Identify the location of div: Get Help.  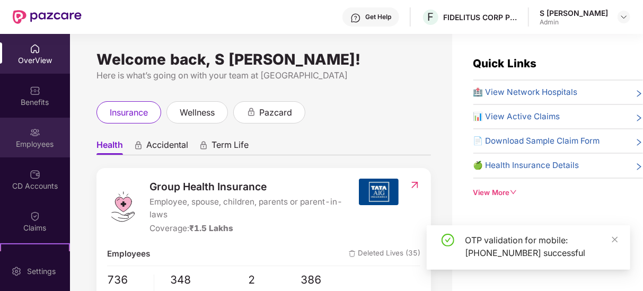
(378, 17).